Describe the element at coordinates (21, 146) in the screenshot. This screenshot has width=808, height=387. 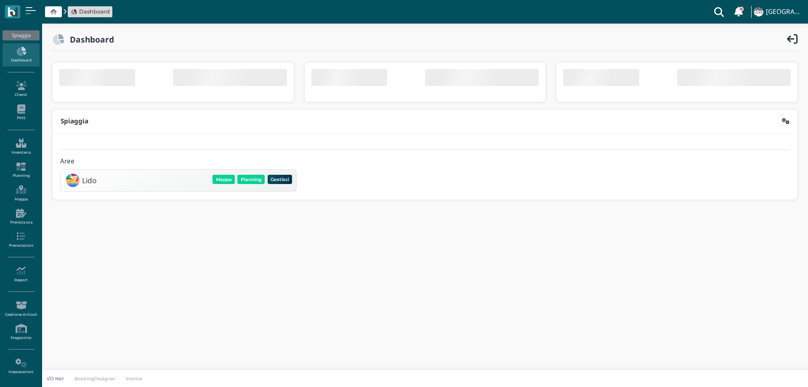
I see `a: Inventario` at that location.